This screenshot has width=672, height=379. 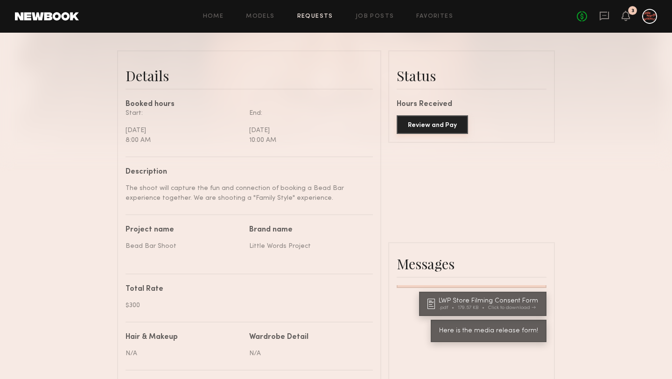 What do you see at coordinates (184, 230) in the screenshot?
I see `div: Project name` at bounding box center [184, 230].